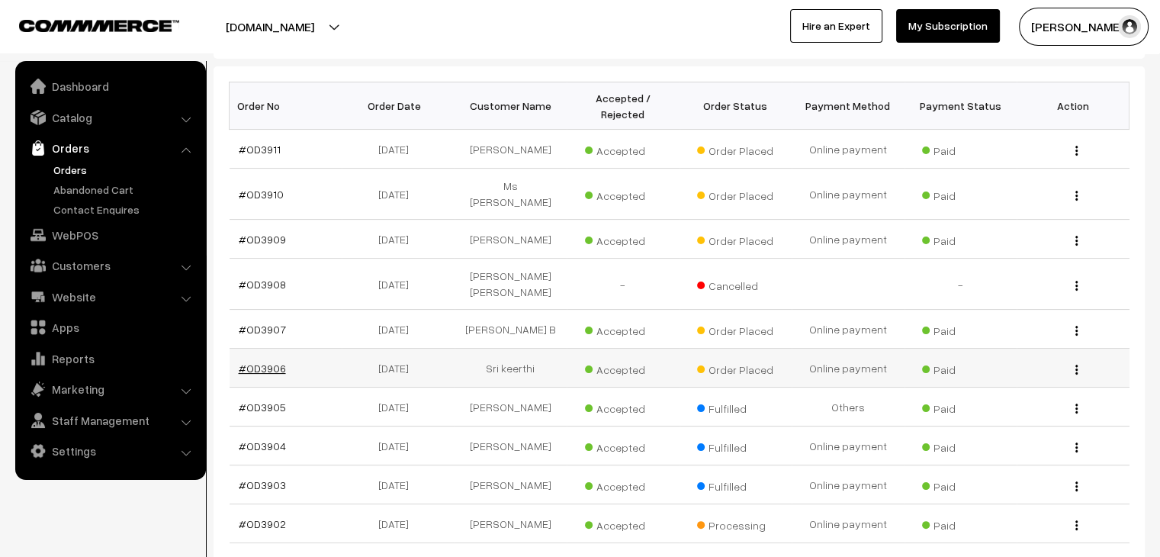  What do you see at coordinates (398, 106) in the screenshot?
I see `th: Order Date` at bounding box center [398, 106].